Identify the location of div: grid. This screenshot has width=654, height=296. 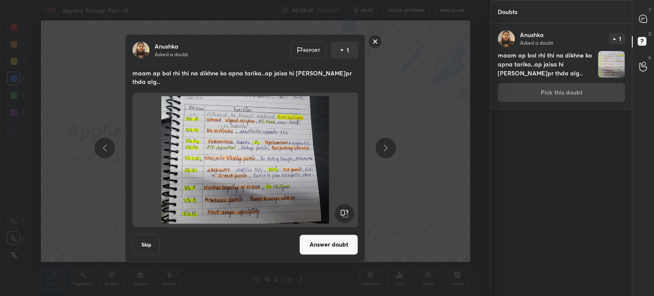
(561, 160).